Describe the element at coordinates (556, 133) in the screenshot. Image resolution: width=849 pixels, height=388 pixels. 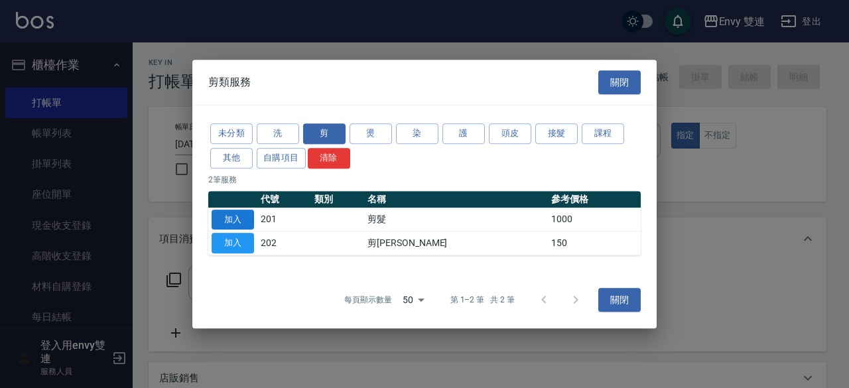
I see `button: 接髮` at that location.